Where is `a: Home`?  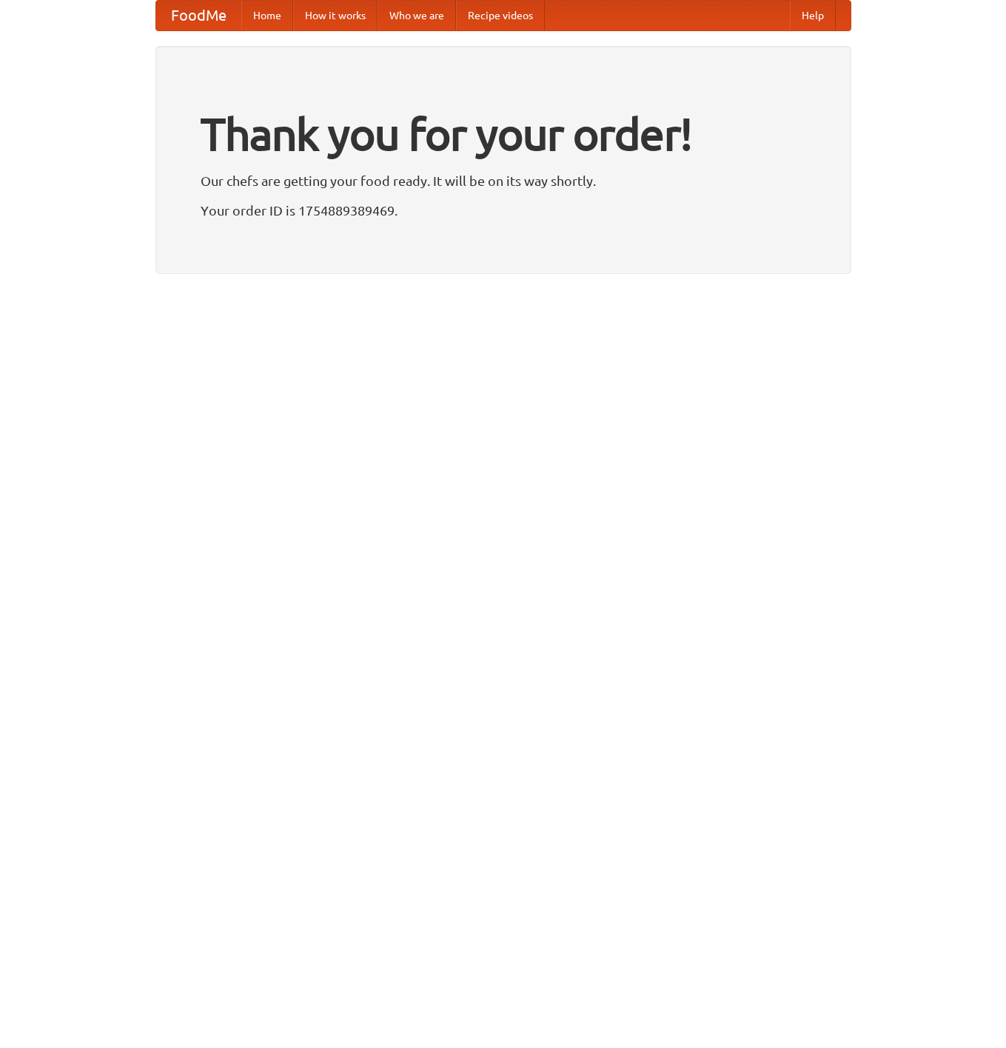 a: Home is located at coordinates (267, 16).